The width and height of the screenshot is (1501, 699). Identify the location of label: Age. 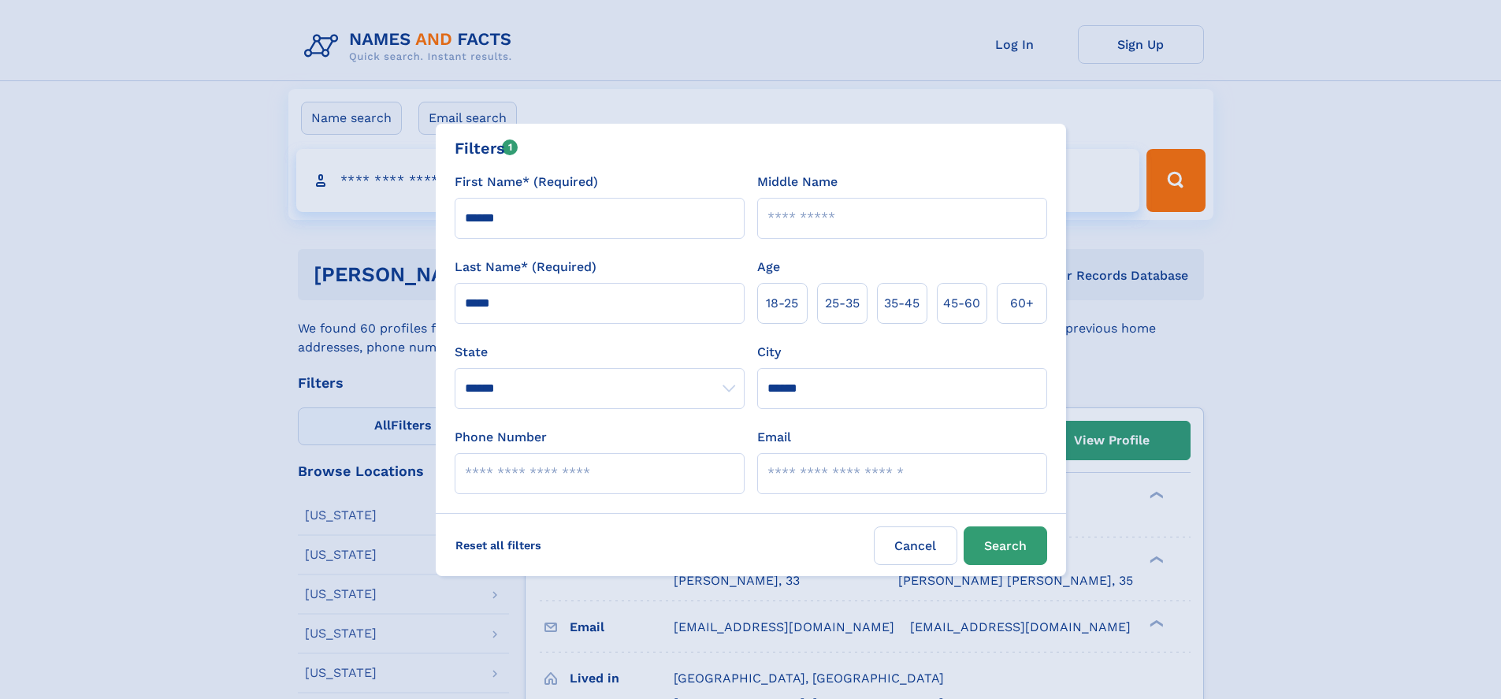
(768, 267).